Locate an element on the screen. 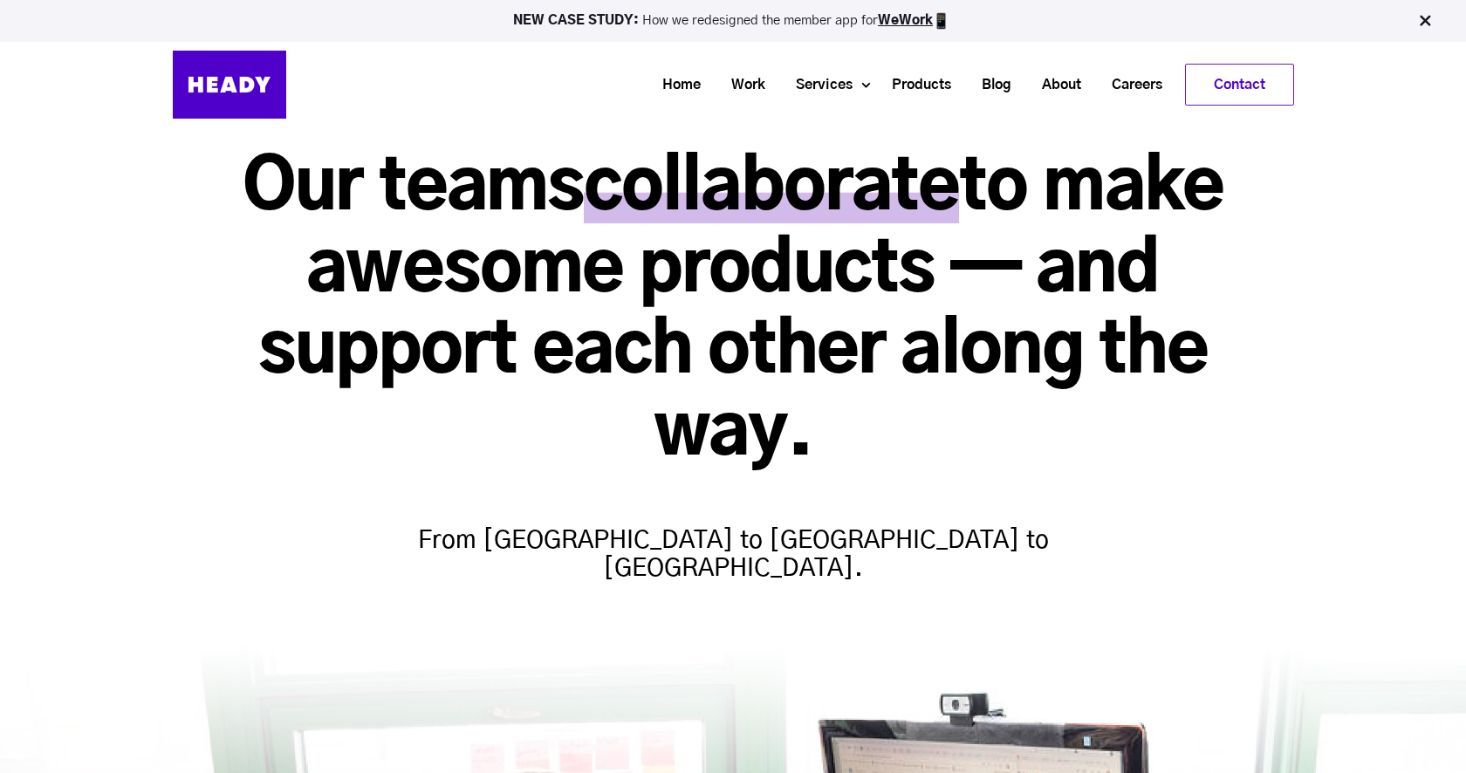  span: collaborate is located at coordinates (771, 188).